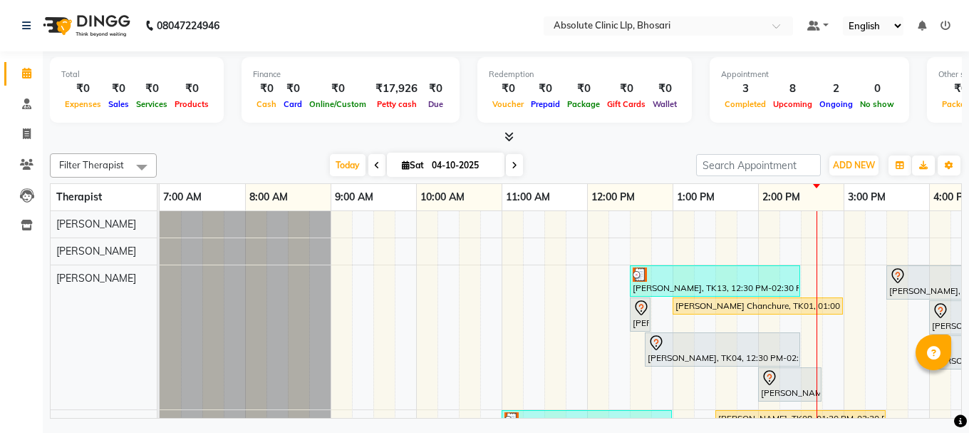 This screenshot has height=433, width=969. What do you see at coordinates (463, 165) in the screenshot?
I see `input: 2025-10-04` at bounding box center [463, 165].